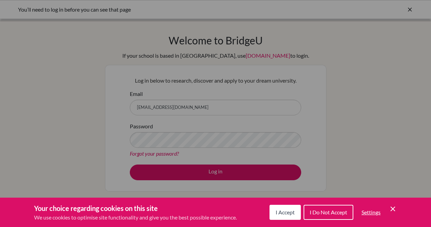  I want to click on button: I Accept, so click(285, 212).